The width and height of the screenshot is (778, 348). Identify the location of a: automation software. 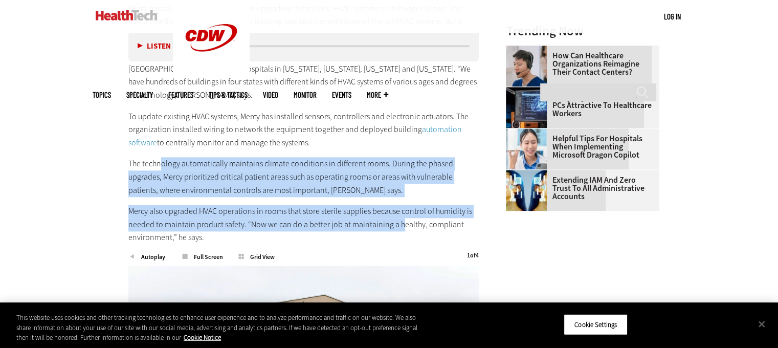
(295, 135).